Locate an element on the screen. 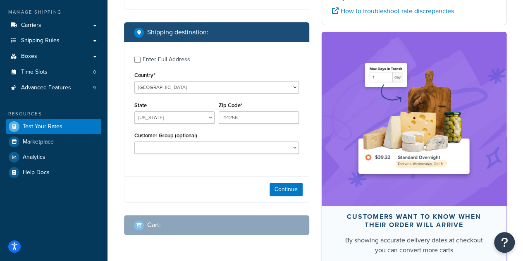  input: Enter Full Address is located at coordinates (137, 60).